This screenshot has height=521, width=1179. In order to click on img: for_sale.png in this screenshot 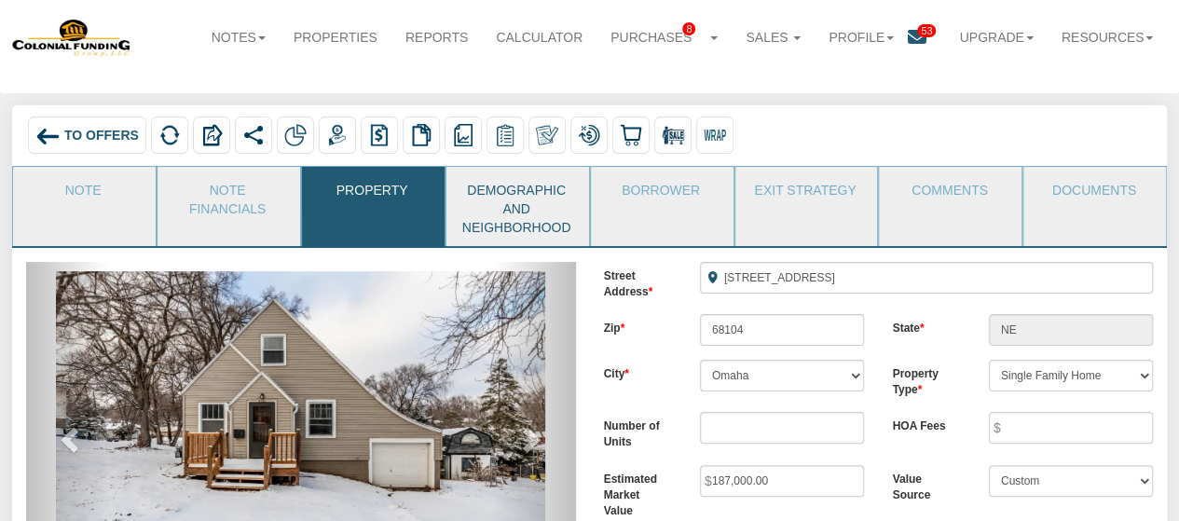, I will do `click(673, 135)`.